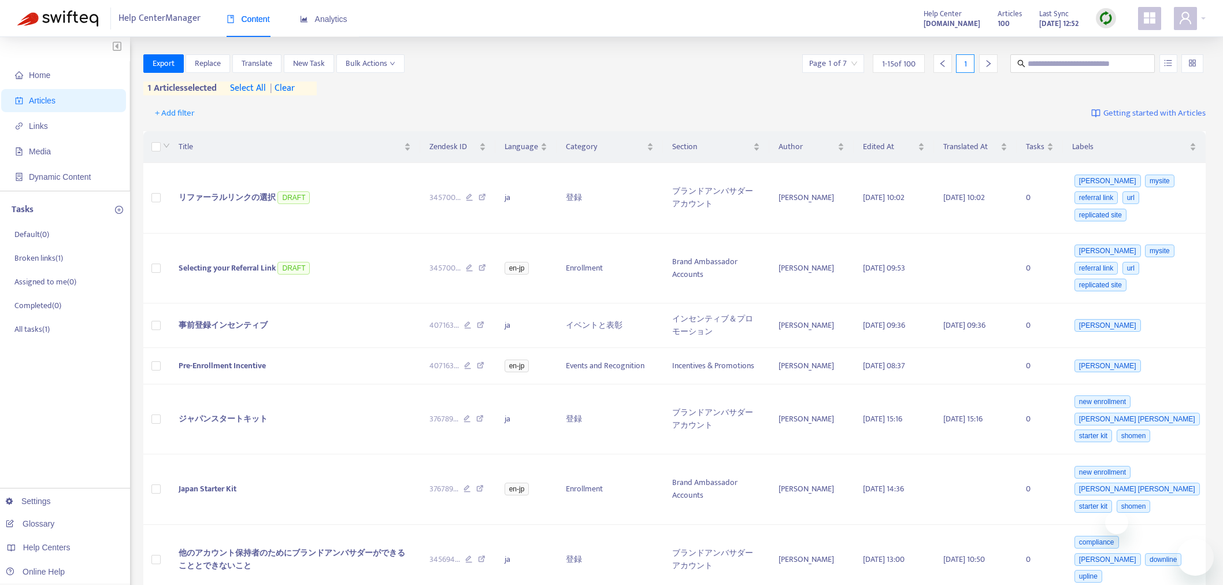 The image size is (1223, 585). I want to click on span: Selecting your Referral Link, so click(227, 268).